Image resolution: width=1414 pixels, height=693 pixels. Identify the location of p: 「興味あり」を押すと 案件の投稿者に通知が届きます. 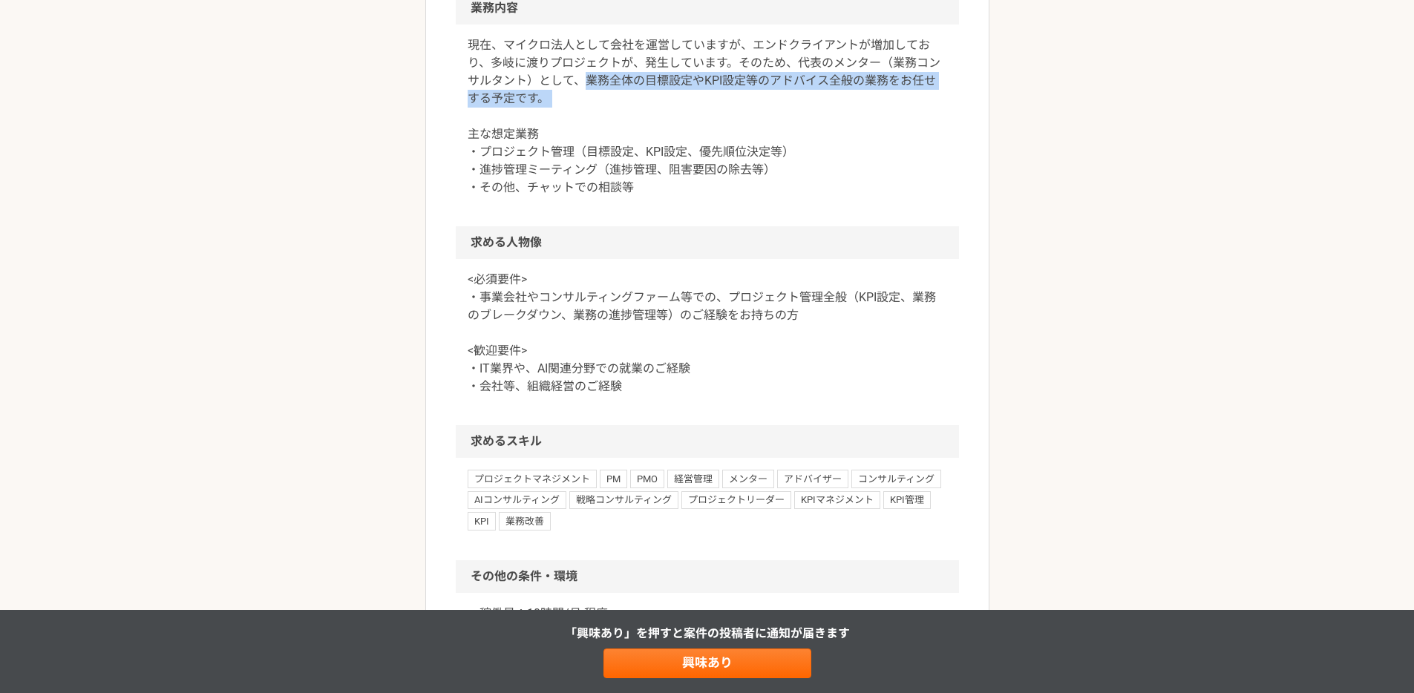
(707, 634).